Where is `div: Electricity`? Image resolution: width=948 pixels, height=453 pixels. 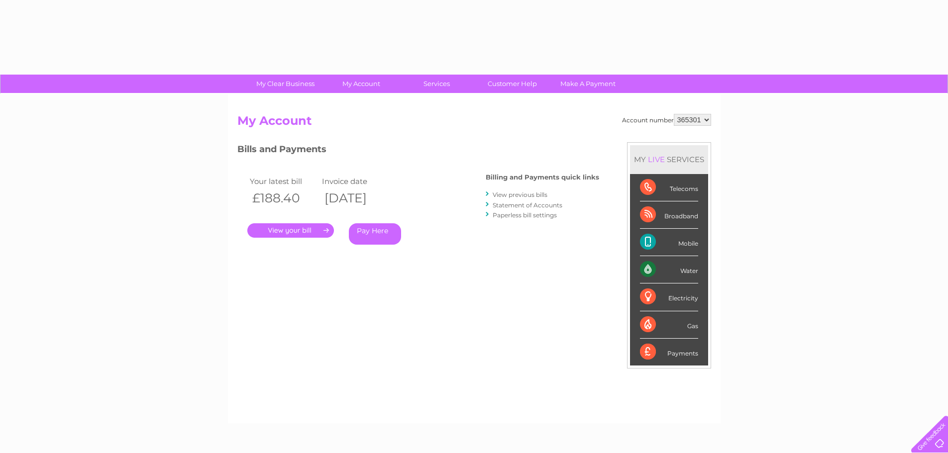 div: Electricity is located at coordinates (669, 297).